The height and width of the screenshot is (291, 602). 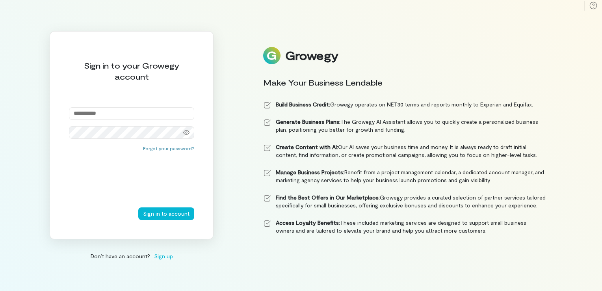 What do you see at coordinates (303, 104) in the screenshot?
I see `strong: Build Business Credit:` at bounding box center [303, 104].